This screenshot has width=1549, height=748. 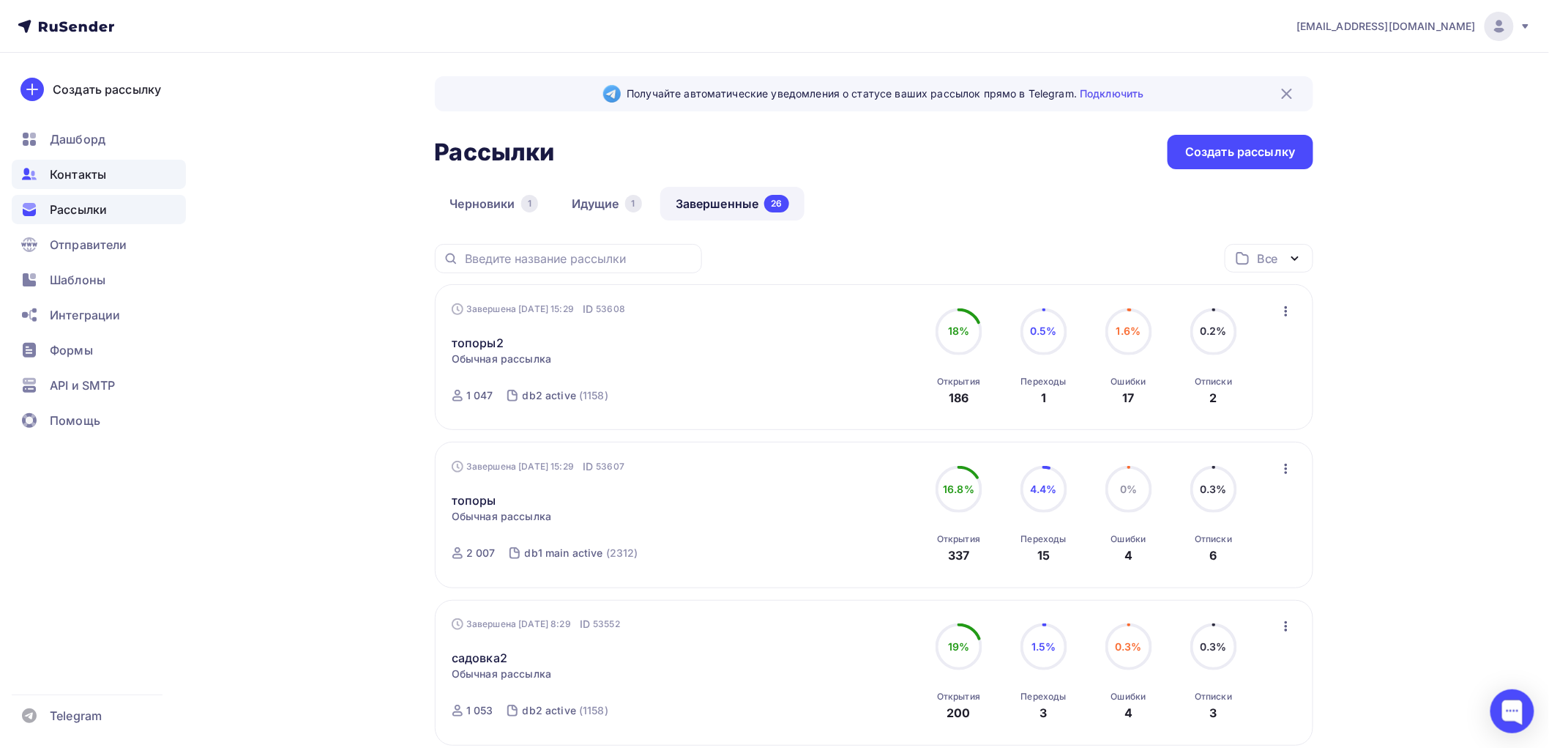 What do you see at coordinates (958, 488) in the screenshot?
I see `span: 16.8%` at bounding box center [958, 488].